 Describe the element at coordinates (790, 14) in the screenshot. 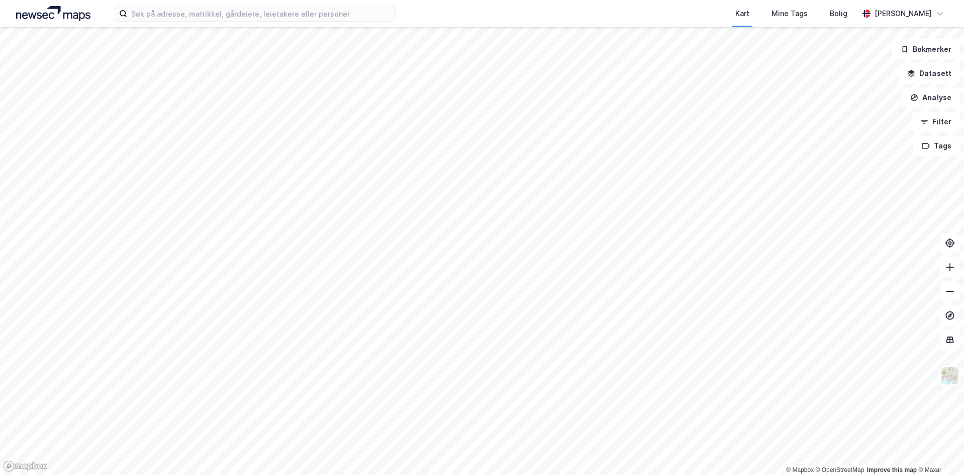

I see `div: Mine Tags` at that location.